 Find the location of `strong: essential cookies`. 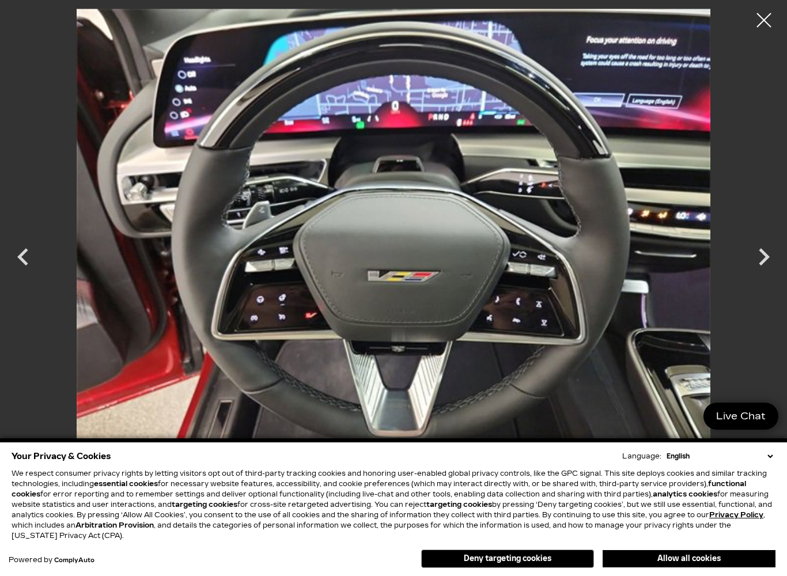

strong: essential cookies is located at coordinates (126, 484).